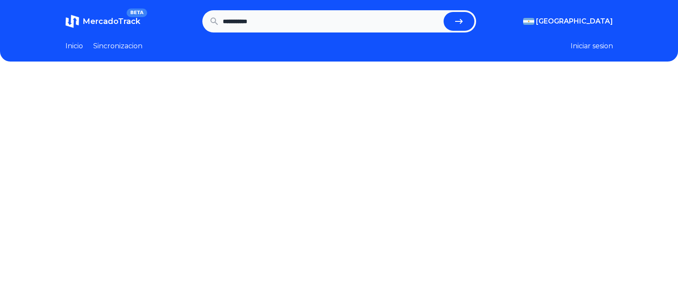 Image resolution: width=678 pixels, height=306 pixels. Describe the element at coordinates (118, 46) in the screenshot. I see `a: Sincronizacion` at that location.